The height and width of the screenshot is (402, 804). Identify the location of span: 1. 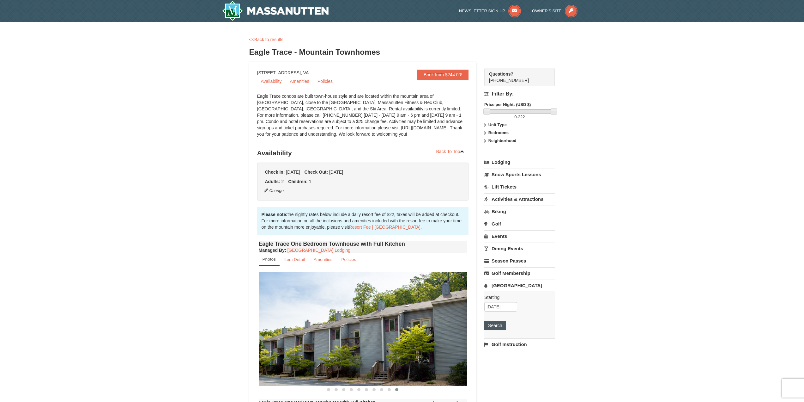
(310, 181).